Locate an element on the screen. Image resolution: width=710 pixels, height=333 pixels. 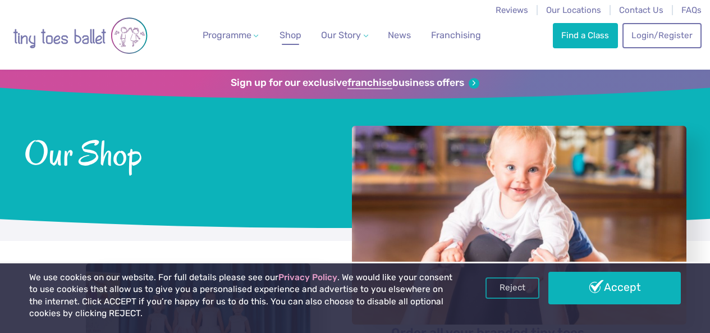
a: News is located at coordinates (399, 35).